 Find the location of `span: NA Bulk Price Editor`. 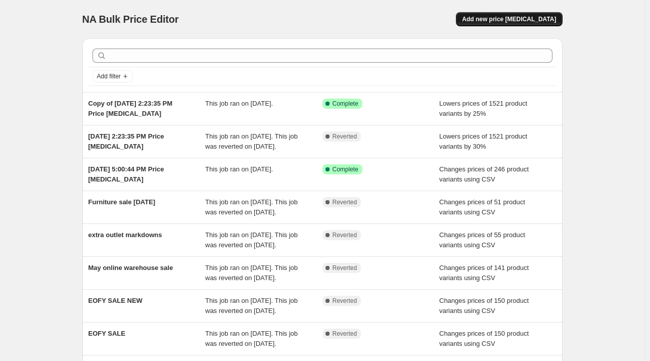

span: NA Bulk Price Editor is located at coordinates (130, 19).